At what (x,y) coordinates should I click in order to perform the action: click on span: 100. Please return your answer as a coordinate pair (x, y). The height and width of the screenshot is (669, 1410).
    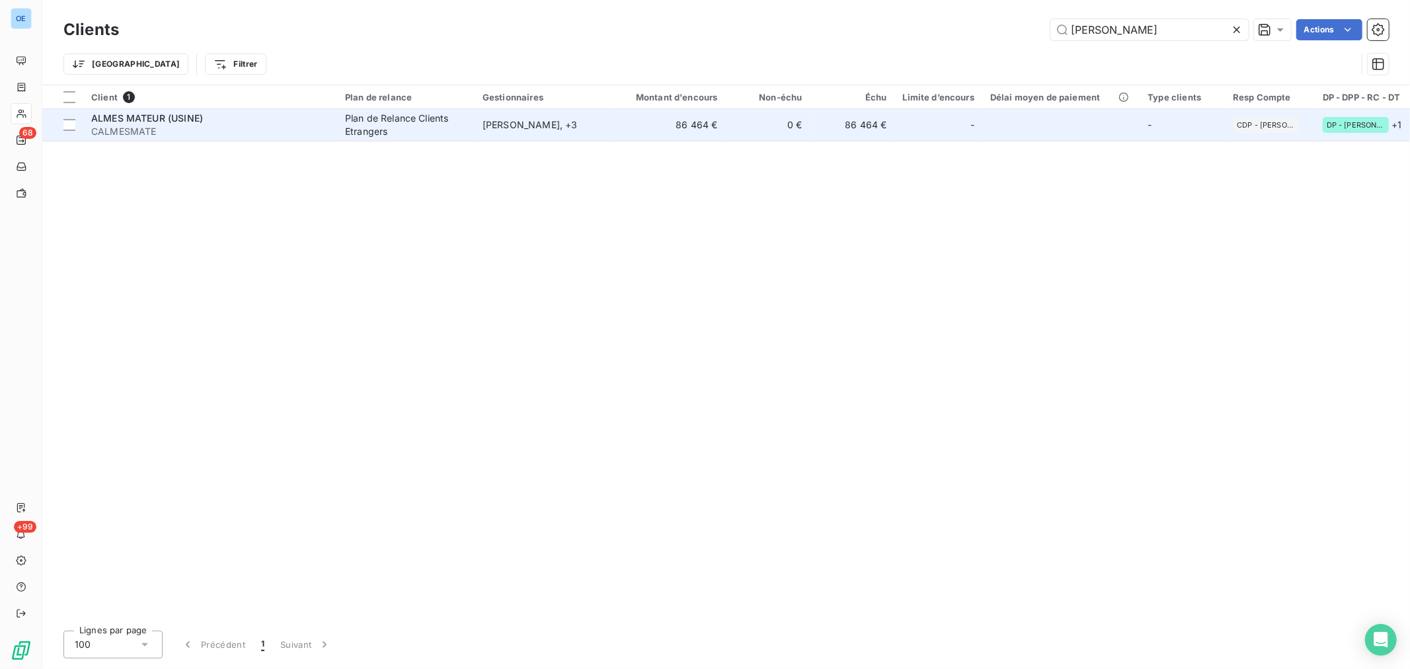
    Looking at the image, I should click on (83, 644).